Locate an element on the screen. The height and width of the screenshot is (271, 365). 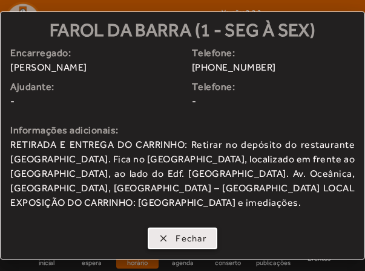
strong: Encarregado: is located at coordinates (96, 53).